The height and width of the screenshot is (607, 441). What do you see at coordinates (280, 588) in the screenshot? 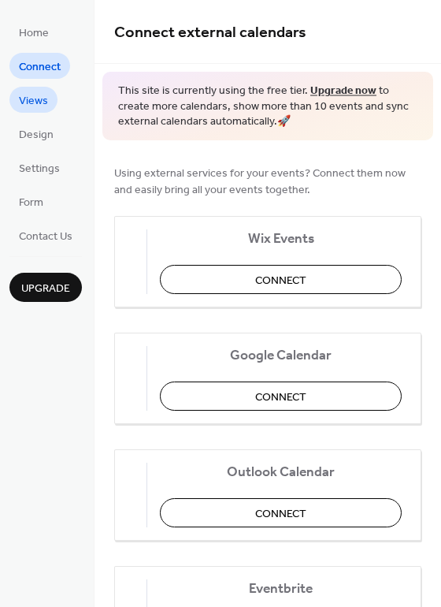
I see `span: Eventbrite` at bounding box center [280, 588].